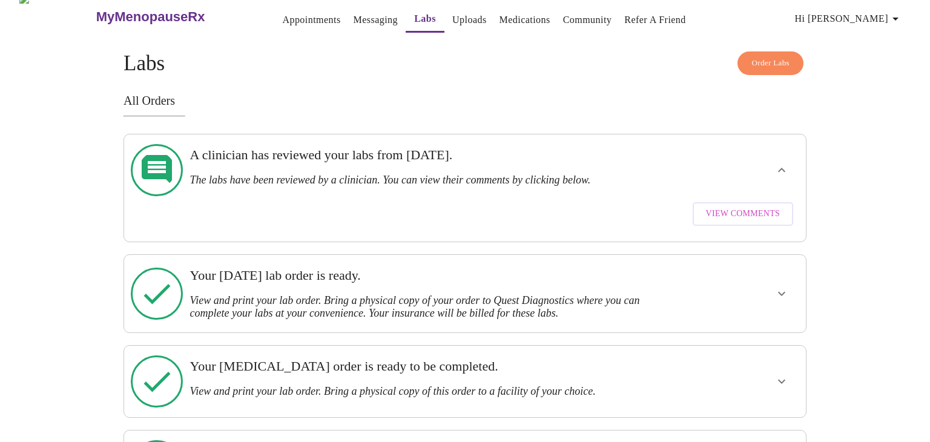  What do you see at coordinates (588, 20) in the screenshot?
I see `a: Community` at bounding box center [588, 20].